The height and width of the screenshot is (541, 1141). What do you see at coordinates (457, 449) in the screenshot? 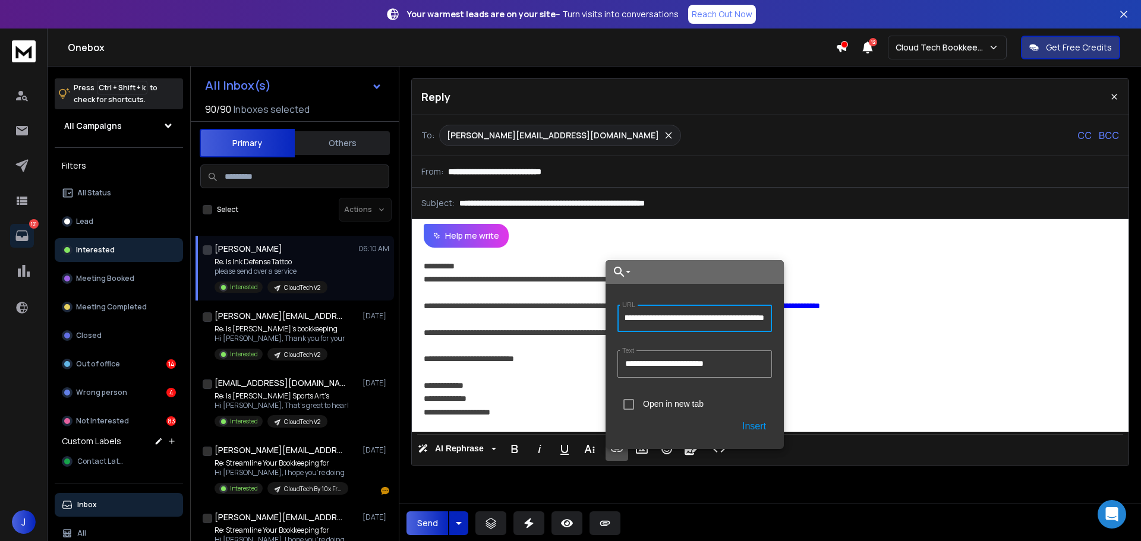
I see `button: AI Rephrase` at bounding box center [457, 449].